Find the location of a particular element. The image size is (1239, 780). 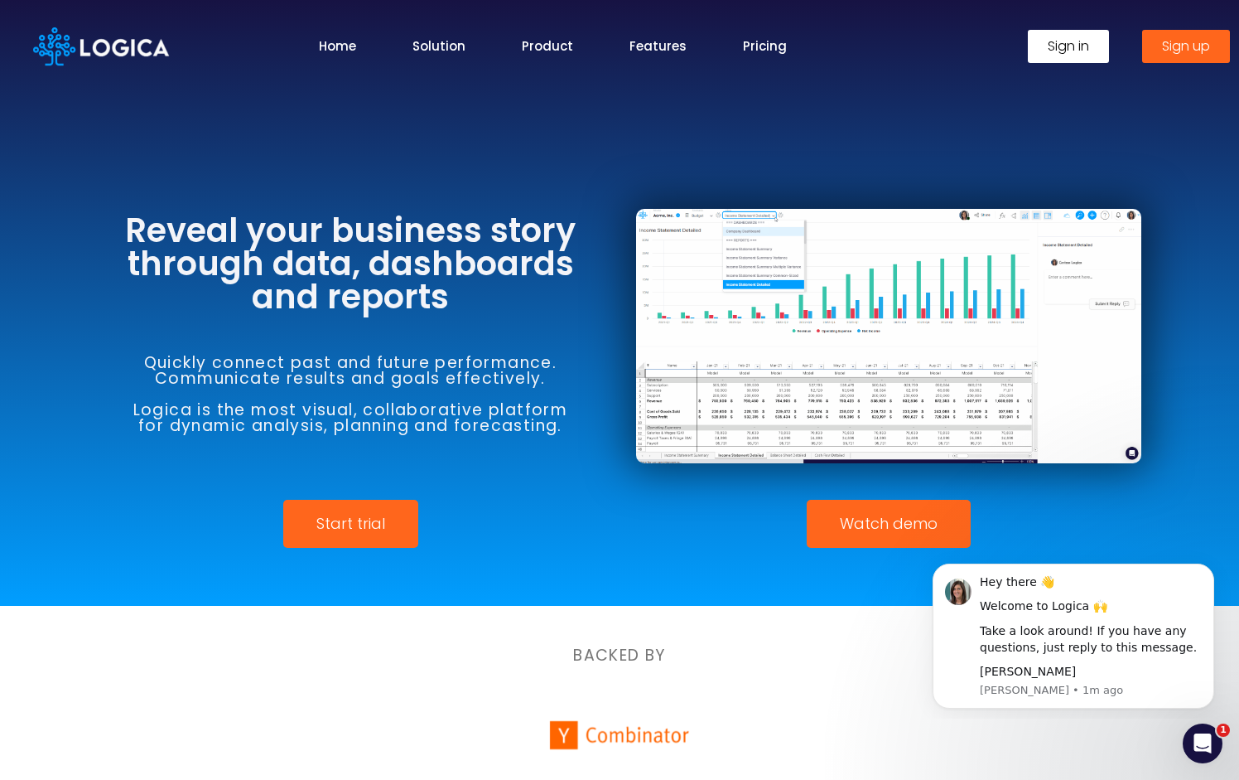

img: Profile image for Carissa is located at coordinates (51, 43).